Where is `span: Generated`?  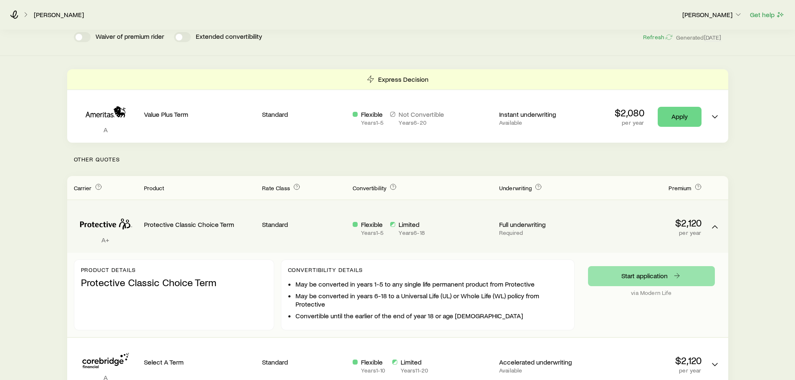 span: Generated is located at coordinates (699, 38).